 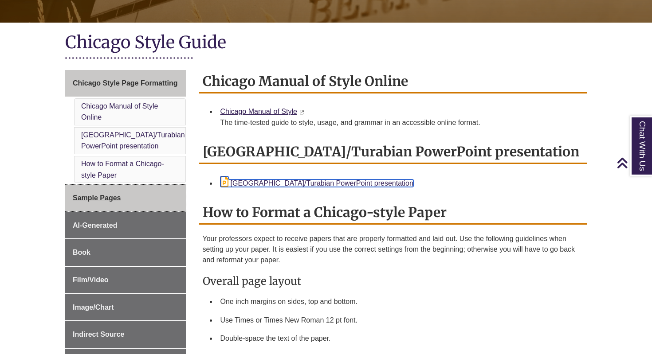 What do you see at coordinates (82, 252) in the screenshot?
I see `span: Book` at bounding box center [82, 252].